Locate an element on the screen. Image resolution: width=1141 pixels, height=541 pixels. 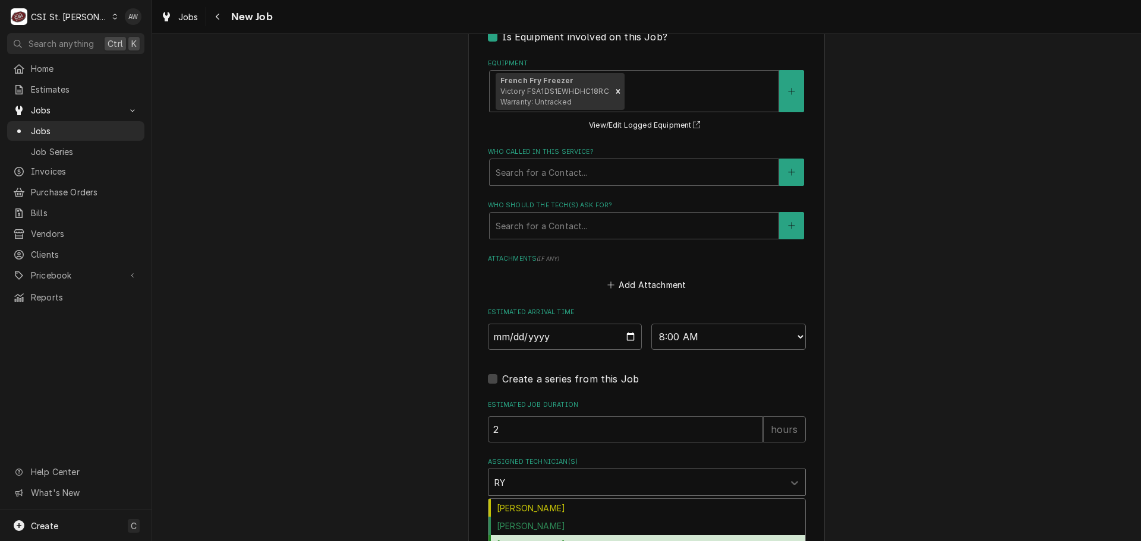
a: Go to What's New is located at coordinates (75, 493).